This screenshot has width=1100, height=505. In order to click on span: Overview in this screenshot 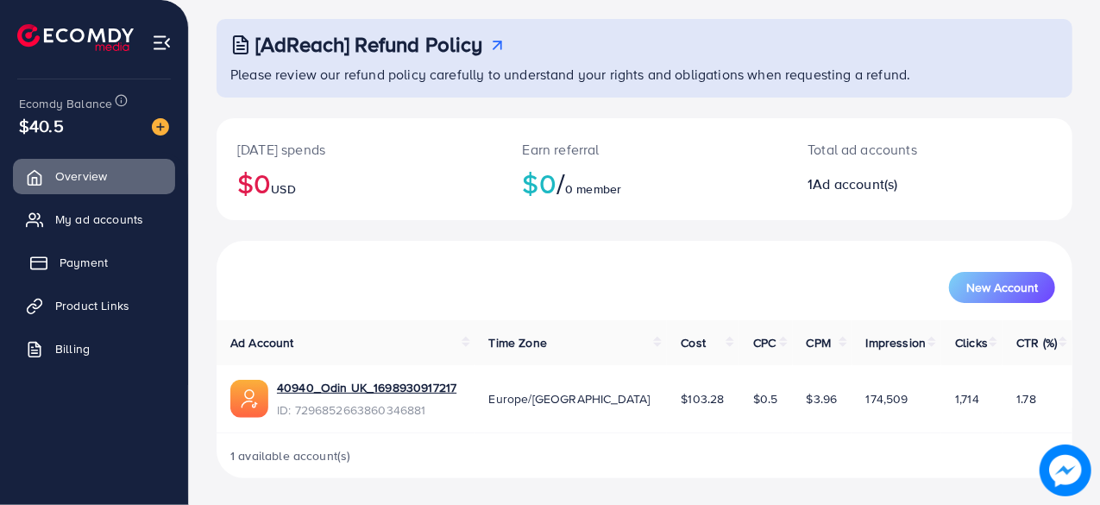, I will do `click(81, 176)`.